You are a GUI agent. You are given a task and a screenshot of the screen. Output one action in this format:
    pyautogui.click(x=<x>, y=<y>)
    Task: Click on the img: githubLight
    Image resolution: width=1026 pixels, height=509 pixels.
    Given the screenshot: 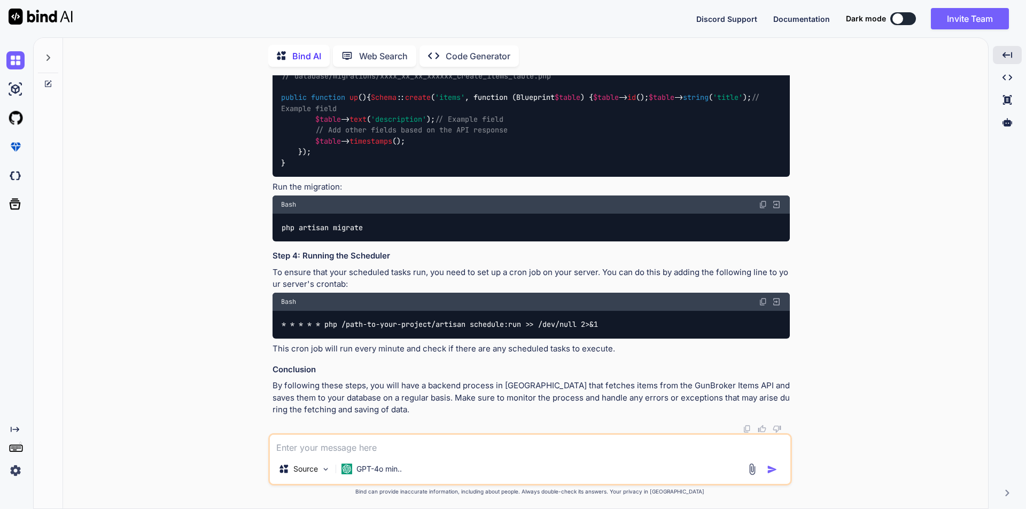 What is the action you would take?
    pyautogui.click(x=16, y=118)
    